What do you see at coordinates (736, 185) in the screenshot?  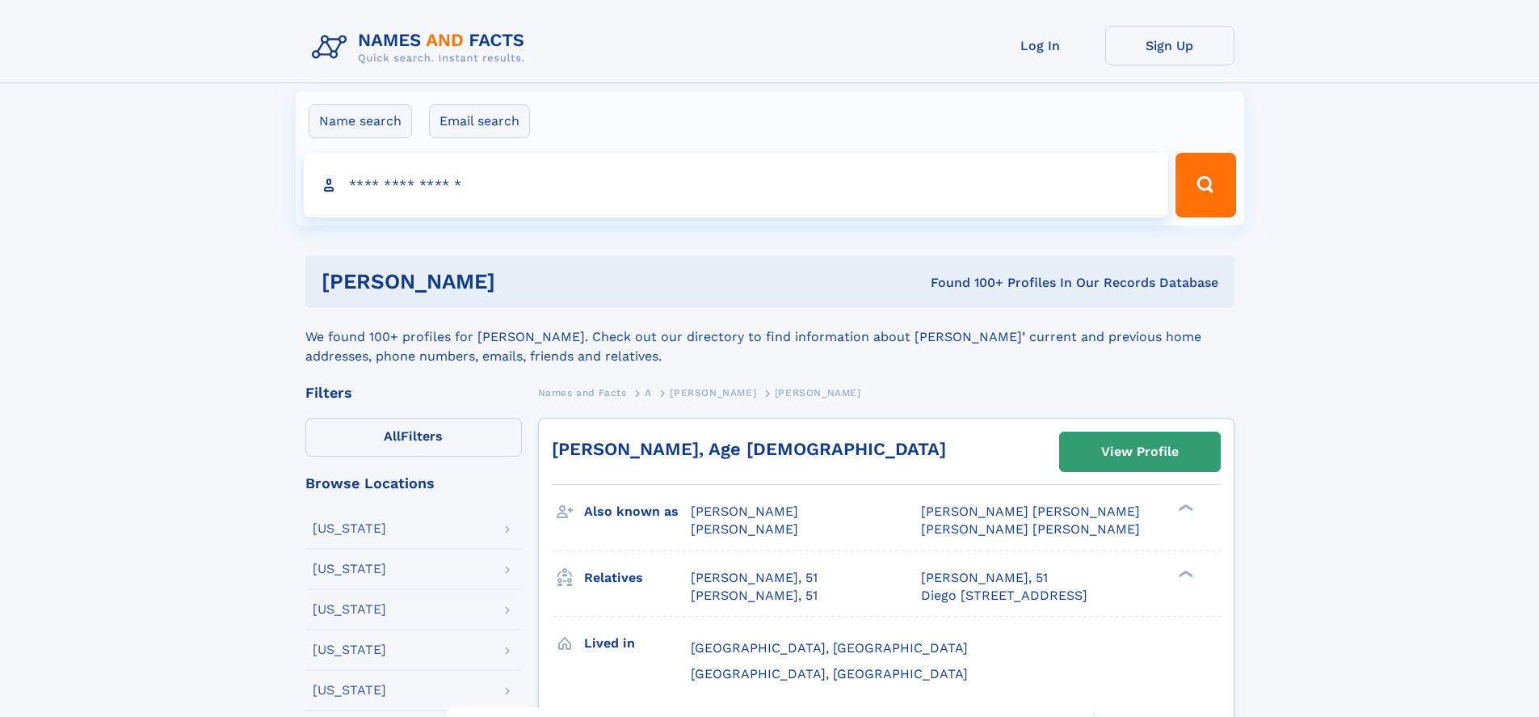 I see `input: search input` at bounding box center [736, 185].